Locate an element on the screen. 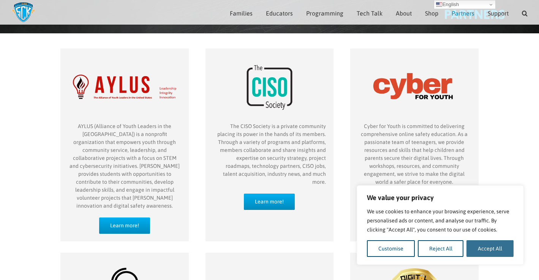 The image size is (539, 280). span: Shop is located at coordinates (431, 13).